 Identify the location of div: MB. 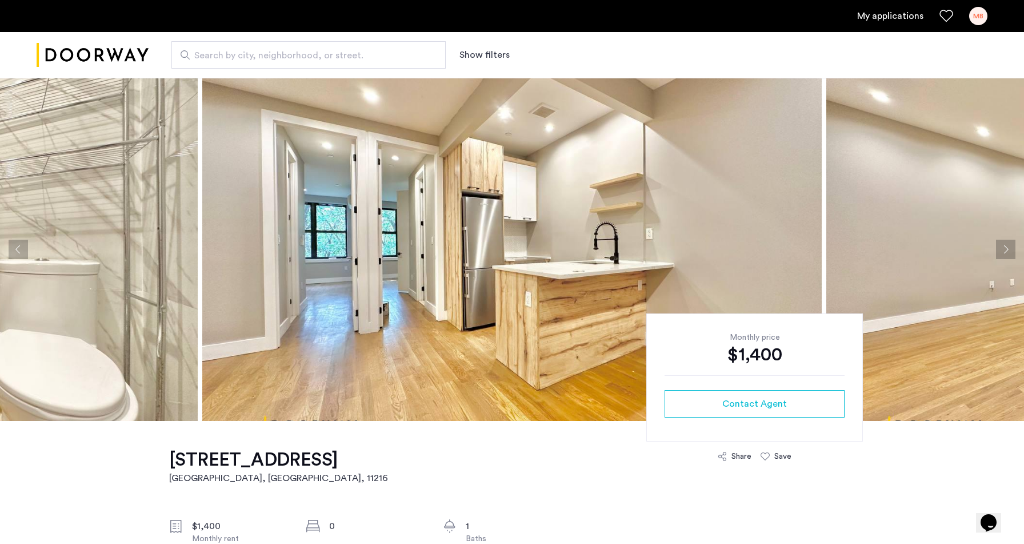
(979, 16).